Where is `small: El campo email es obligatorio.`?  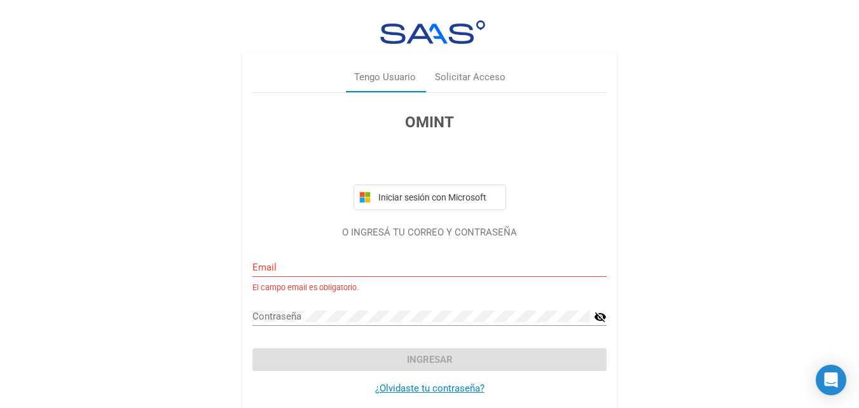
small: El campo email es obligatorio. is located at coordinates (305, 287).